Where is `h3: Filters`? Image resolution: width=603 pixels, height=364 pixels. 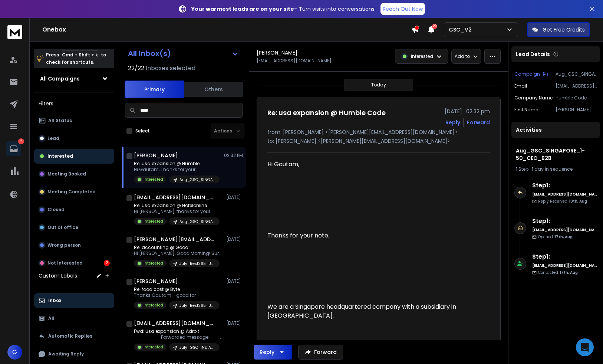
h3: Filters is located at coordinates (74, 103).